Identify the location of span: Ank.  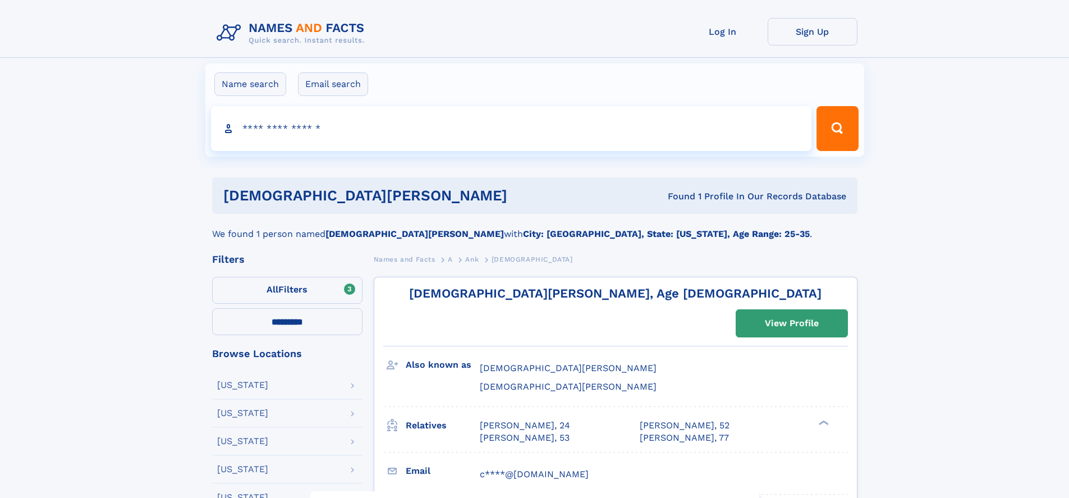
(472, 259).